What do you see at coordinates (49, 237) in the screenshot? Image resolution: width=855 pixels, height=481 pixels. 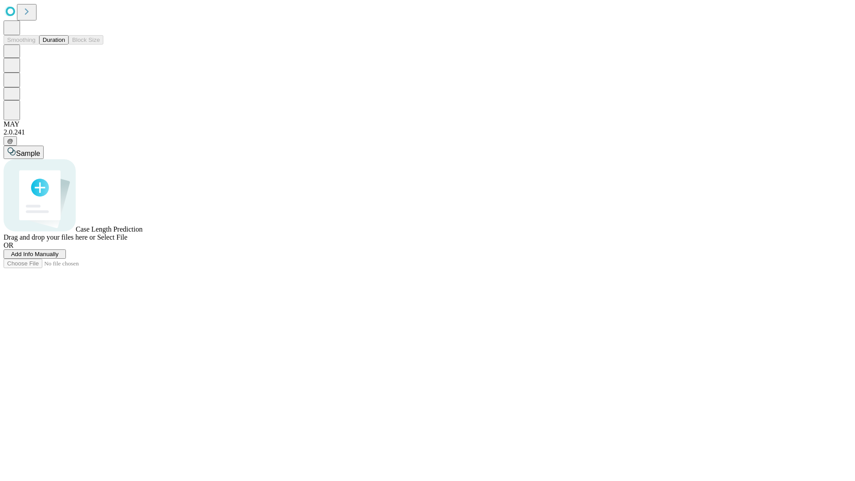 I see `span: Drag and drop your files here or` at bounding box center [49, 237].